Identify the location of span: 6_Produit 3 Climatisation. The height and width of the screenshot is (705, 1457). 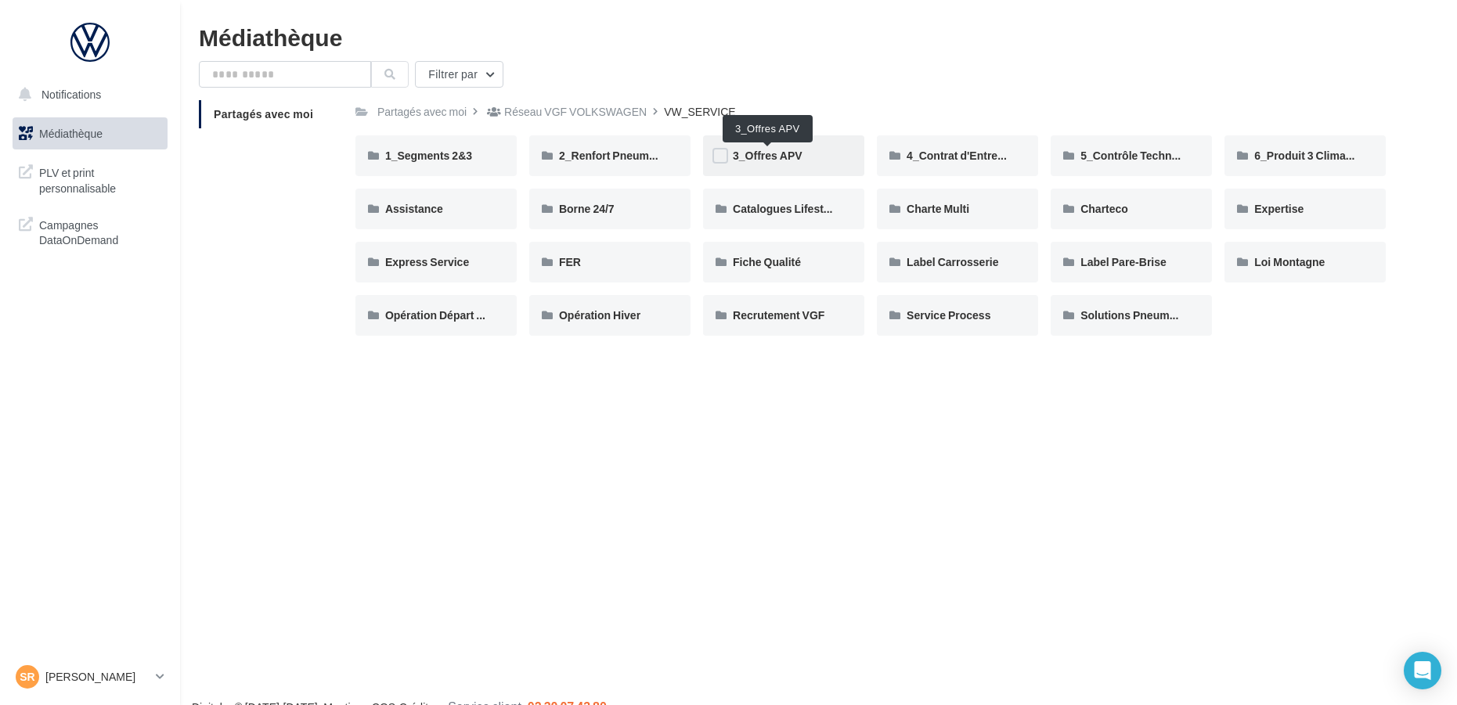
(1319, 155).